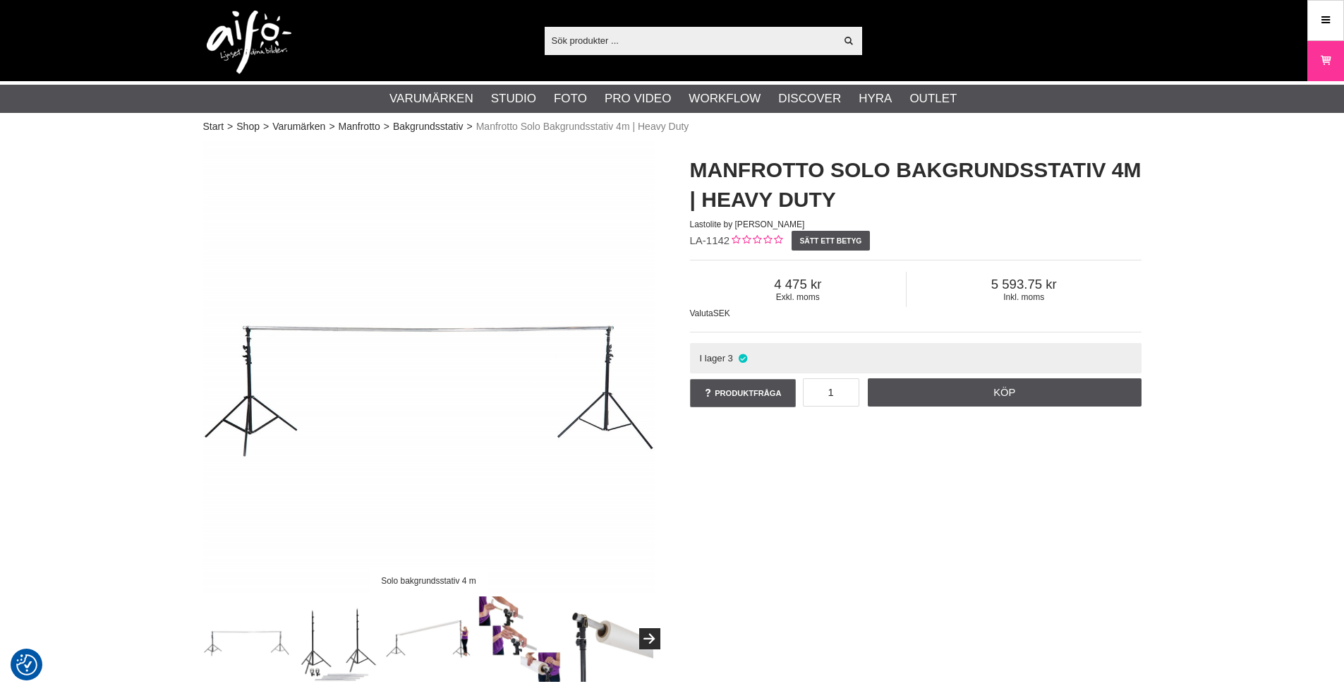  I want to click on a: Shop, so click(248, 126).